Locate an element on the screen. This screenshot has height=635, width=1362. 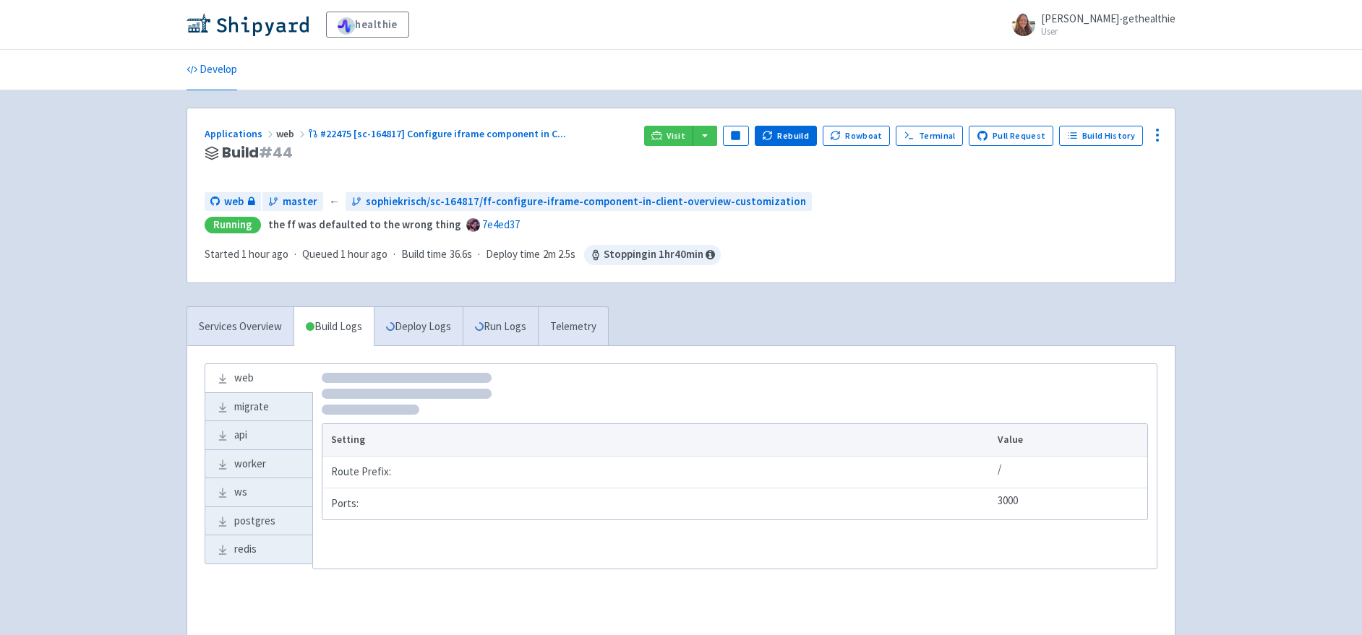
a: Deploy Logs is located at coordinates (418, 327).